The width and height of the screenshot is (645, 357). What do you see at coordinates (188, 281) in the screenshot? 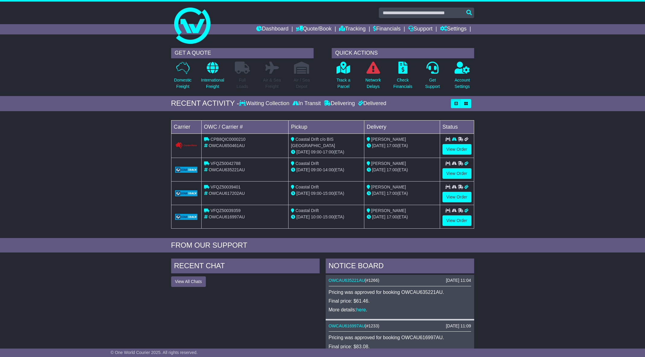
I see `button: View All Chats` at bounding box center [188, 281].